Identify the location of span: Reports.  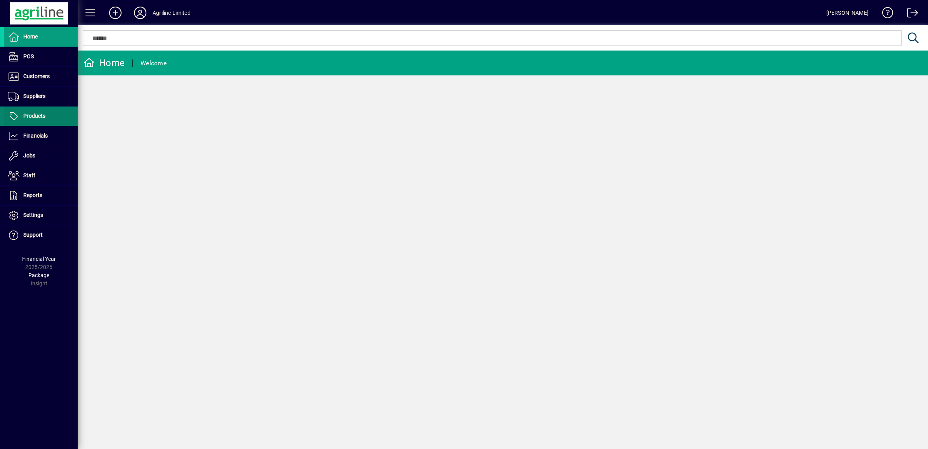
(33, 195).